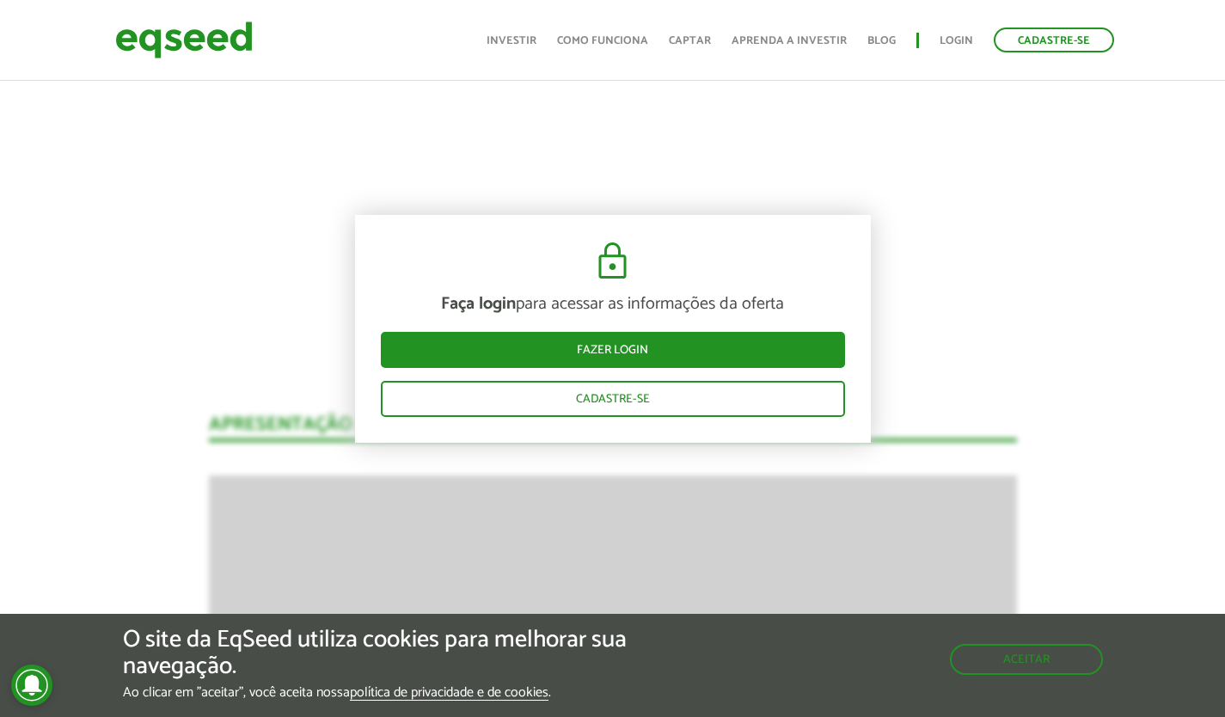 This screenshot has height=717, width=1225. I want to click on a: Captar, so click(689, 40).